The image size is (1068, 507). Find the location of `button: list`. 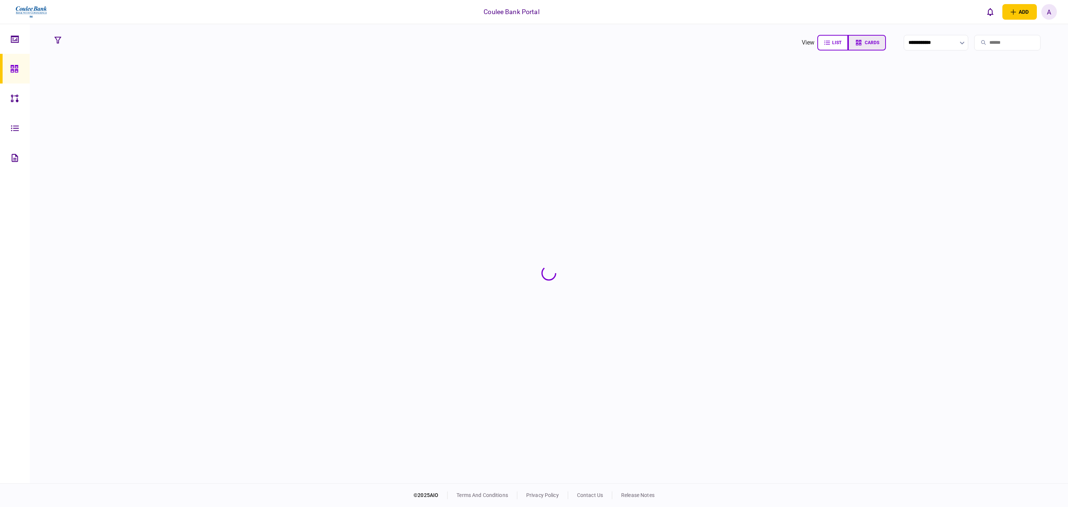

button: list is located at coordinates (833, 43).